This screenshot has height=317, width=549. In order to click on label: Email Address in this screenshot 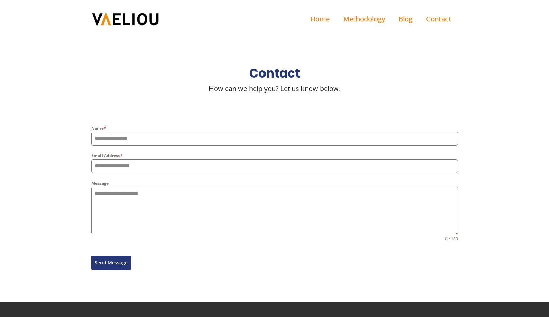, I will do `click(275, 156)`.